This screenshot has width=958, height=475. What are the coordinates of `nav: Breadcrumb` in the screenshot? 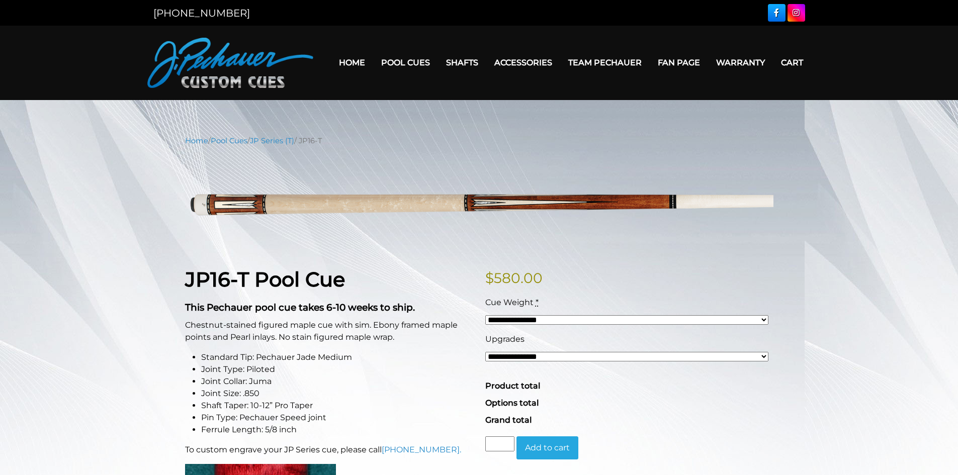 It's located at (479, 141).